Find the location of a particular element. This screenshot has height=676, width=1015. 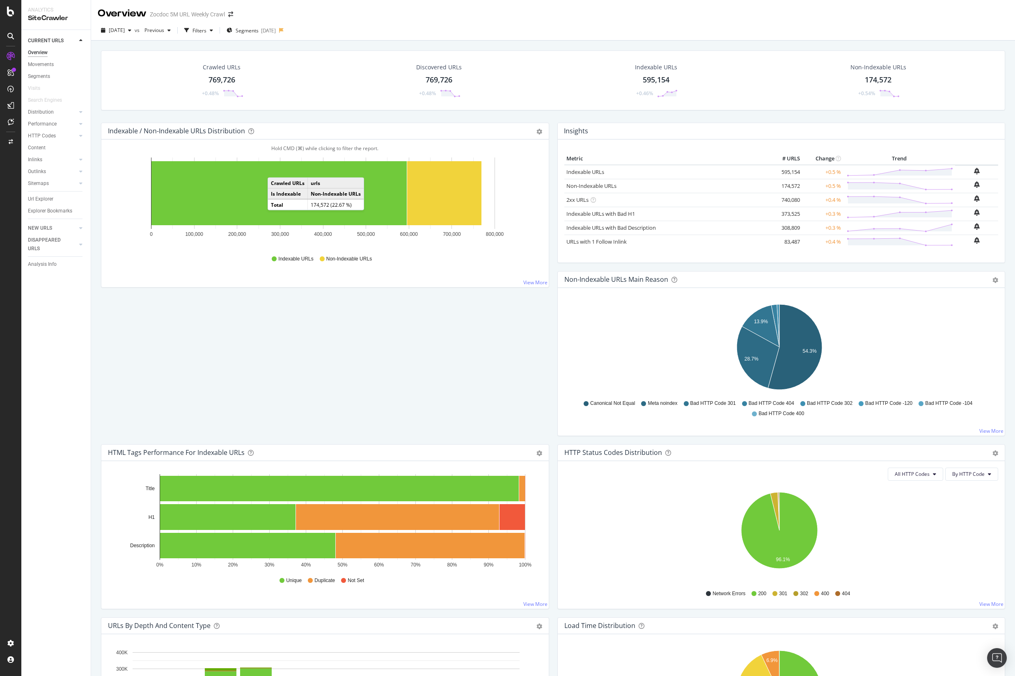

a: Movements is located at coordinates (56, 64).